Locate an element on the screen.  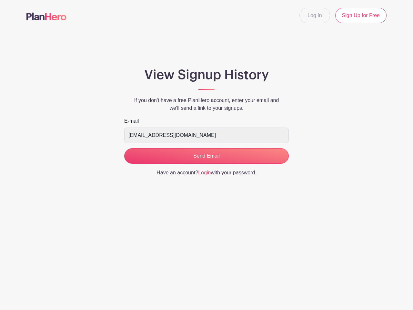
a: Log In is located at coordinates (314, 15).